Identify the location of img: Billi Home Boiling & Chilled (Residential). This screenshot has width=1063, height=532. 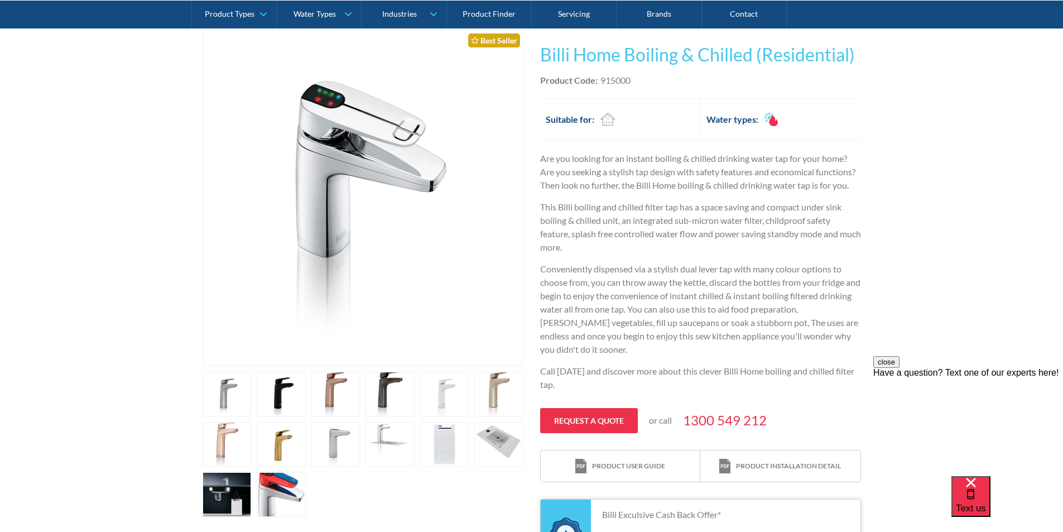
(363, 198).